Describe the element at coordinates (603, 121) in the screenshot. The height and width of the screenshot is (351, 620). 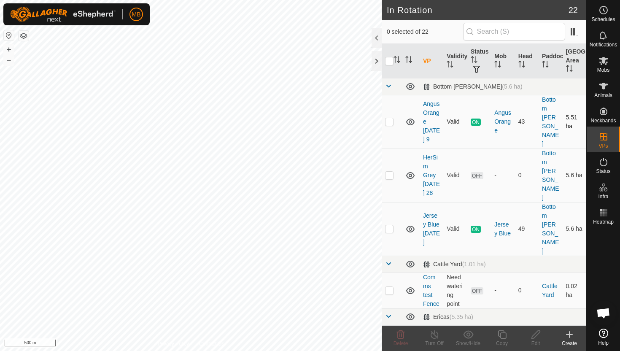
I see `span: Neckbands` at that location.